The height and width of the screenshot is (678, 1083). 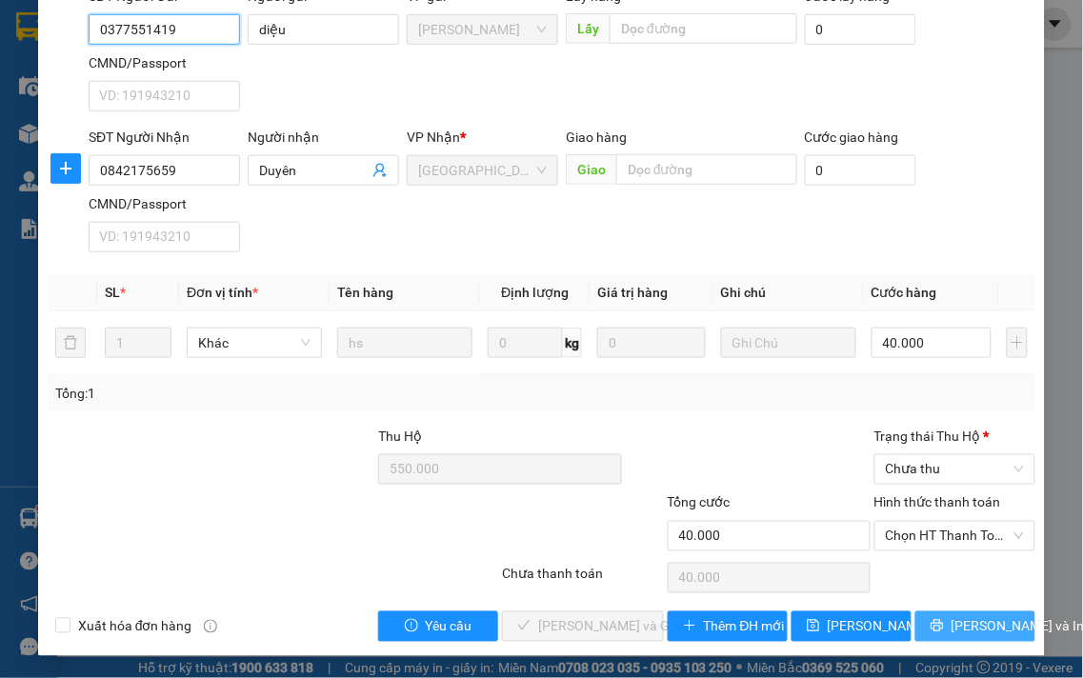 What do you see at coordinates (482, 170) in the screenshot?
I see `span: Đà Lạt` at bounding box center [482, 170].